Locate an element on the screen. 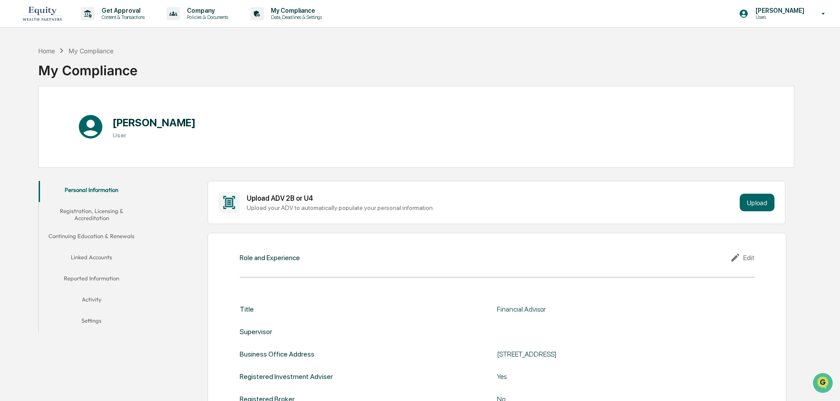 Image resolution: width=840 pixels, height=401 pixels. span: Data Lookup is located at coordinates (37, 132).